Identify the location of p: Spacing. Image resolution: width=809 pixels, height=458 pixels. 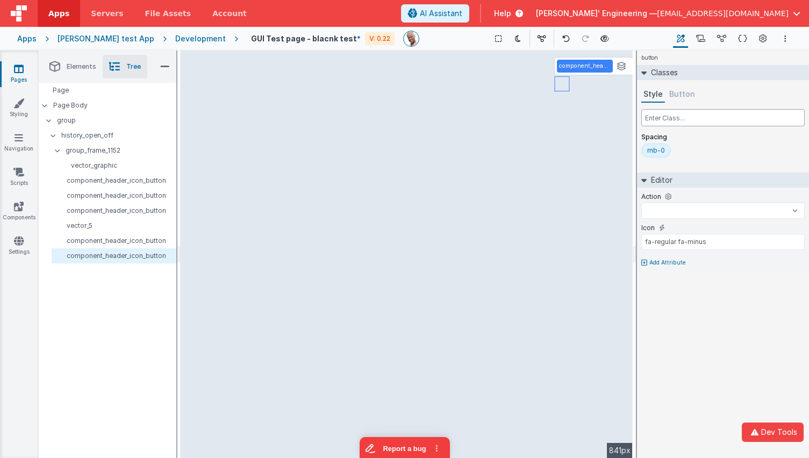
(723, 137).